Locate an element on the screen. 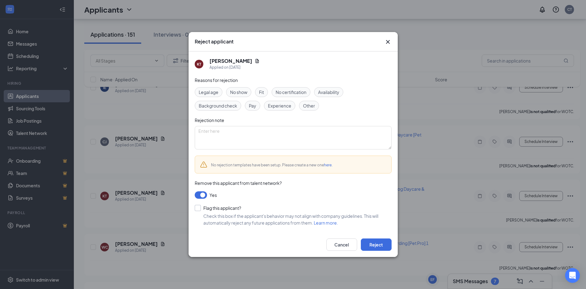  span: Rejection note is located at coordinates (210, 120).